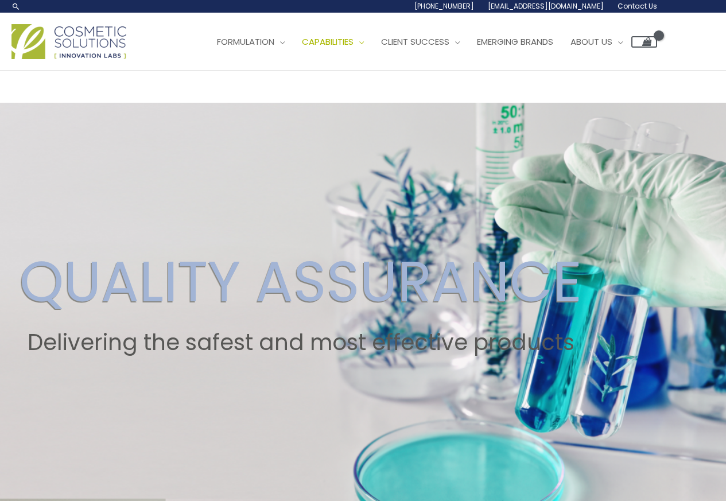 This screenshot has width=726, height=501. I want to click on span: Formulation, so click(246, 41).